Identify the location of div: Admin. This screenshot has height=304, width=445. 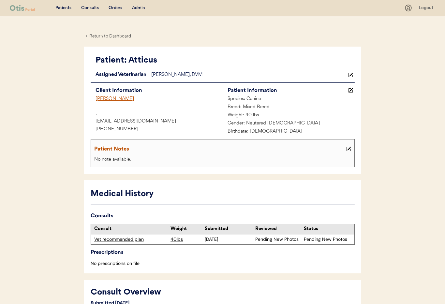
(139, 8).